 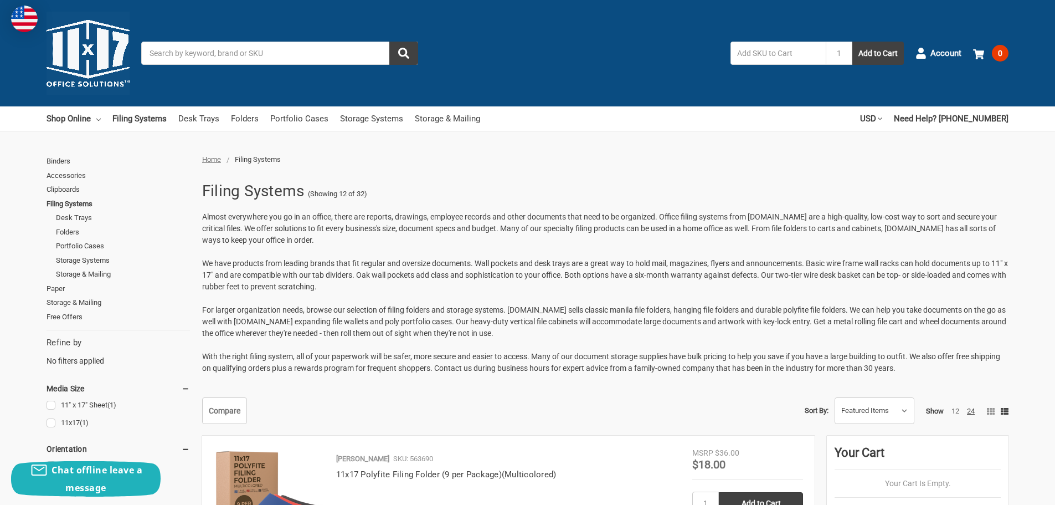 What do you see at coordinates (918, 456) in the screenshot?
I see `div: Your Cart` at bounding box center [918, 456].